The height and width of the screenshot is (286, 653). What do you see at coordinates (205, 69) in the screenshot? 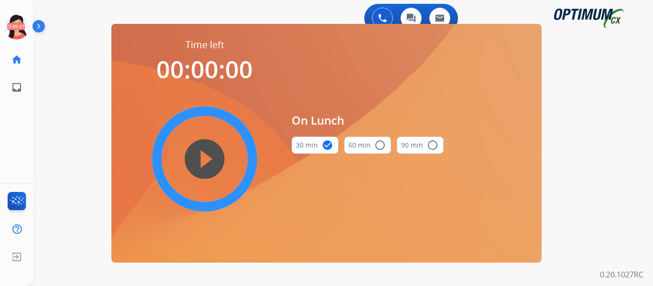
I see `span: 00:00:00` at bounding box center [205, 69].